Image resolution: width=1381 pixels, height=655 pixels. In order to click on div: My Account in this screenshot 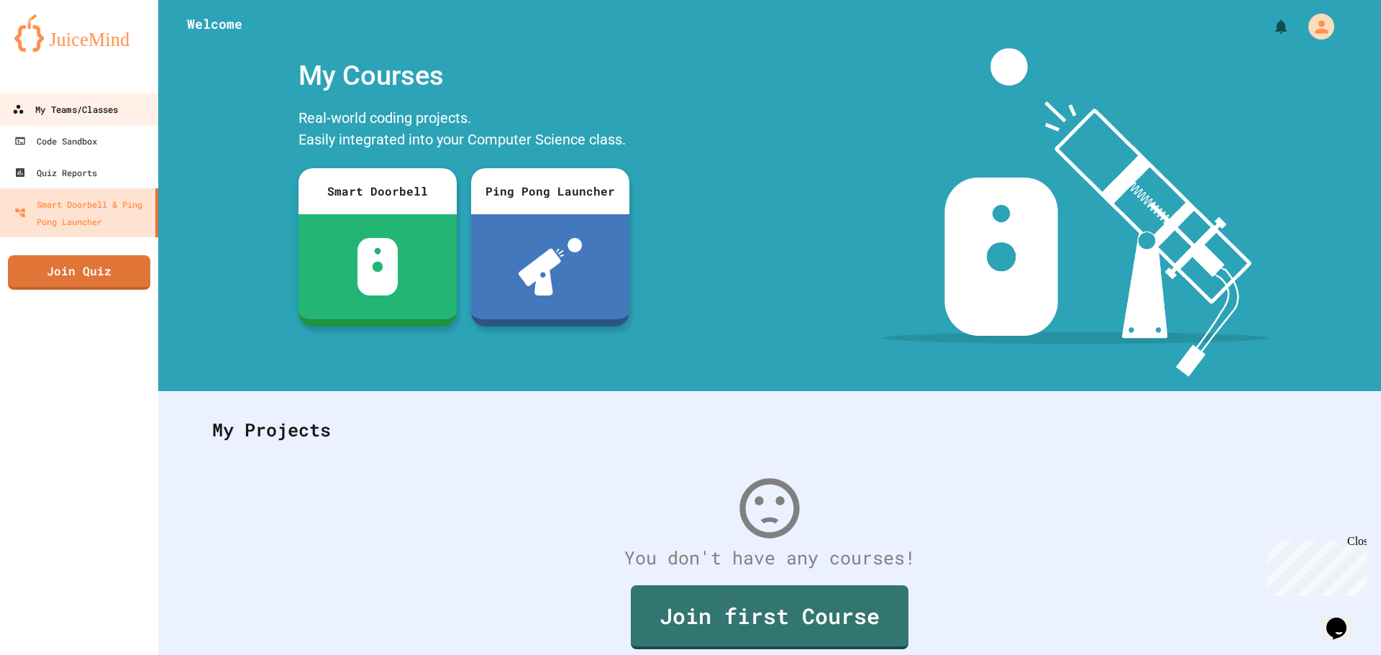, I will do `click(1315, 27)`.